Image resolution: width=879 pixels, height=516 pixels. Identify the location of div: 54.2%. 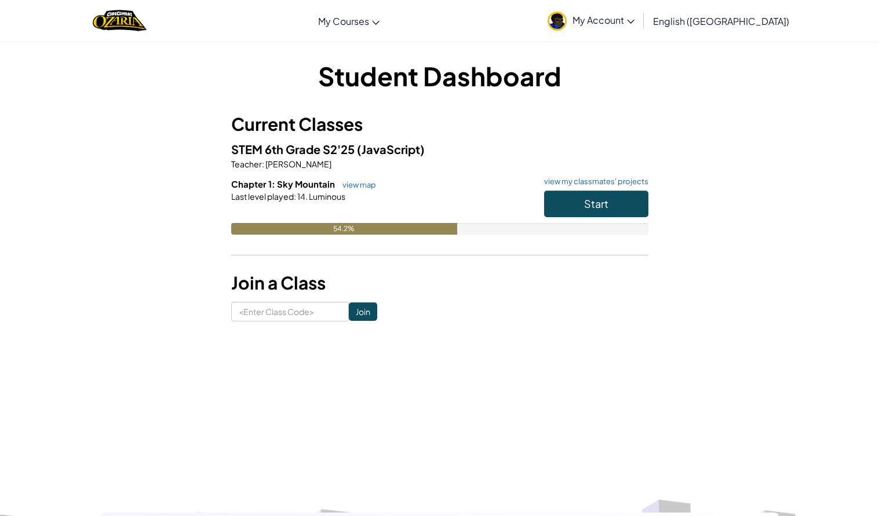
(344, 229).